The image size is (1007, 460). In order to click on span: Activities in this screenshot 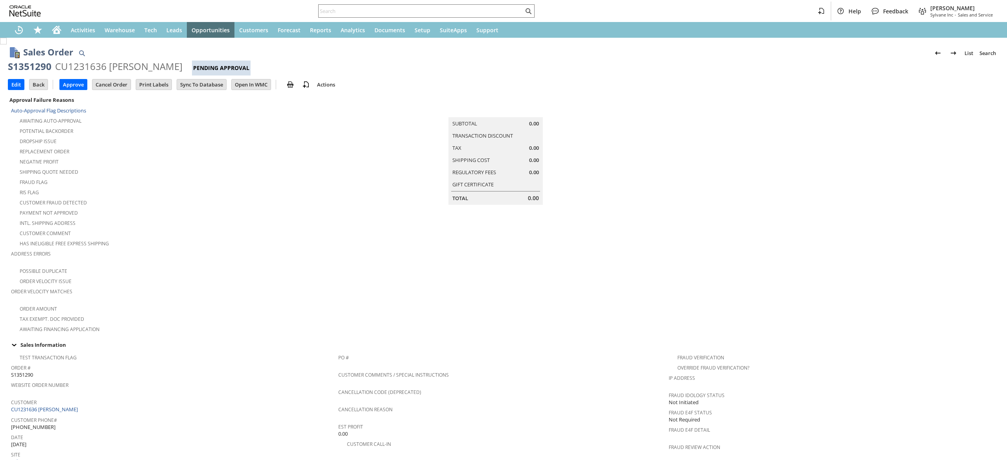, I will do `click(83, 30)`.